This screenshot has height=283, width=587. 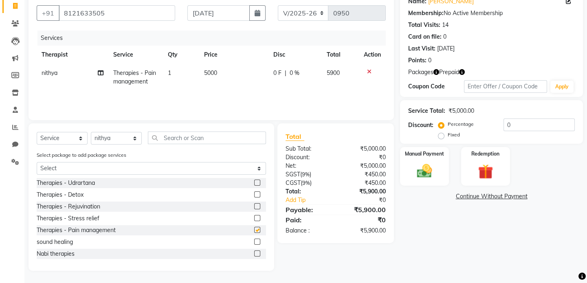 I want to click on div: Sub Total:, so click(x=308, y=149).